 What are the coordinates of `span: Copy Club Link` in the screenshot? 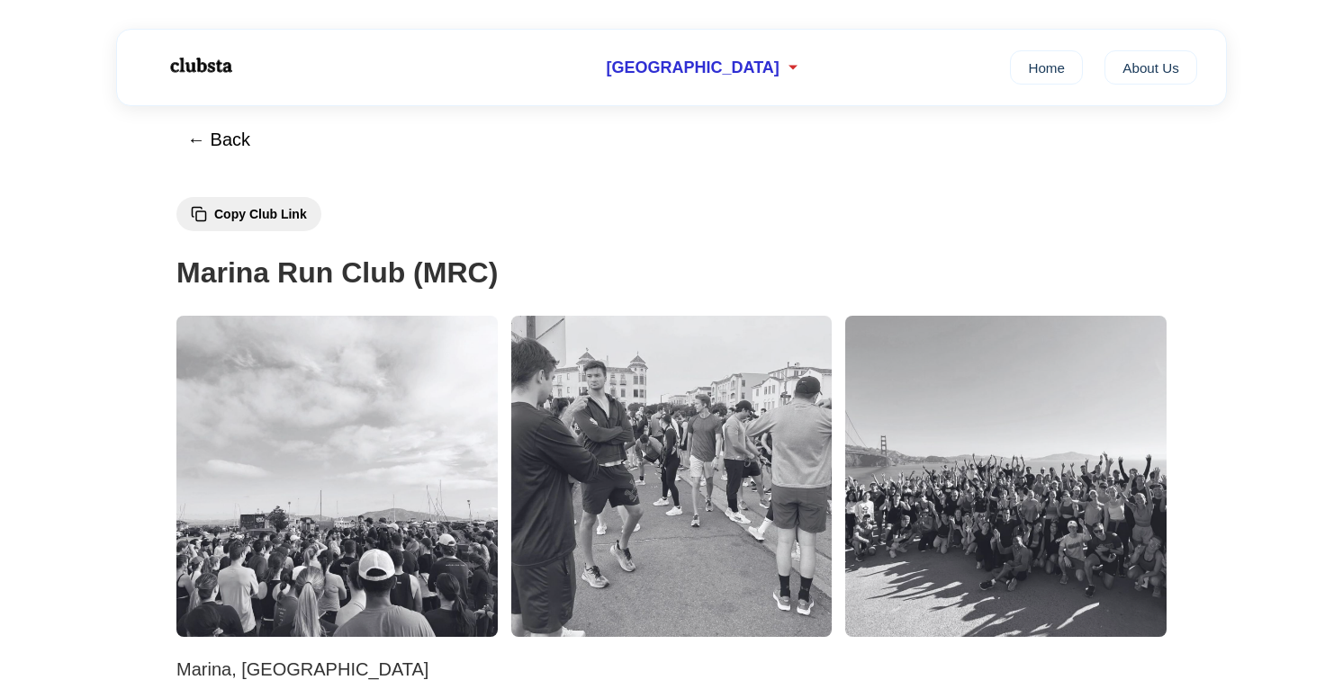 It's located at (260, 214).